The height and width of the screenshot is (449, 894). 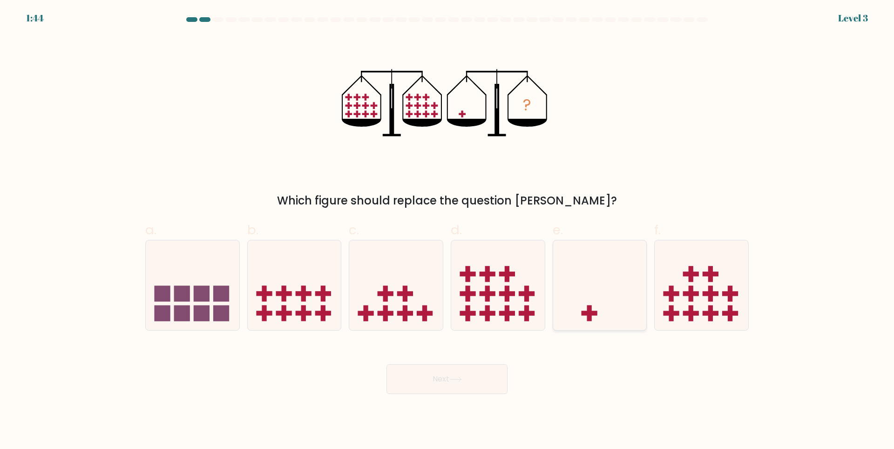 What do you see at coordinates (151, 230) in the screenshot?
I see `span: a.` at bounding box center [151, 230].